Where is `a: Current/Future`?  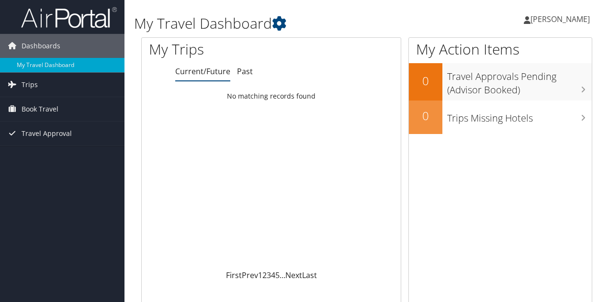
a: Current/Future is located at coordinates (203, 71).